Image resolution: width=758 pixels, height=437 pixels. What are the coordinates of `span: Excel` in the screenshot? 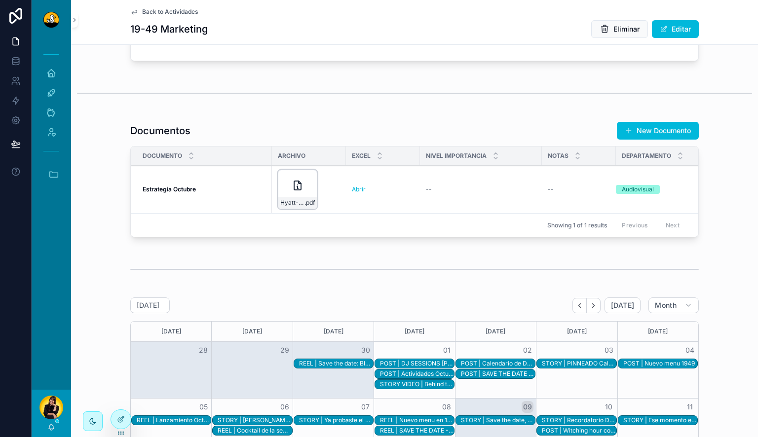 It's located at (361, 156).